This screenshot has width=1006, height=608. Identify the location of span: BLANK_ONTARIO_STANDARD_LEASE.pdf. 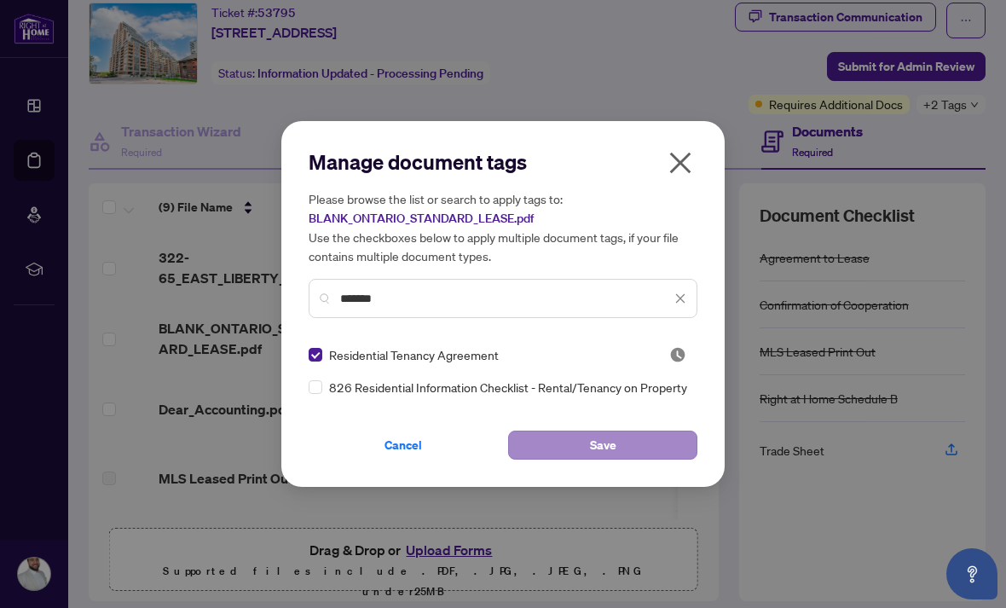
(421, 218).